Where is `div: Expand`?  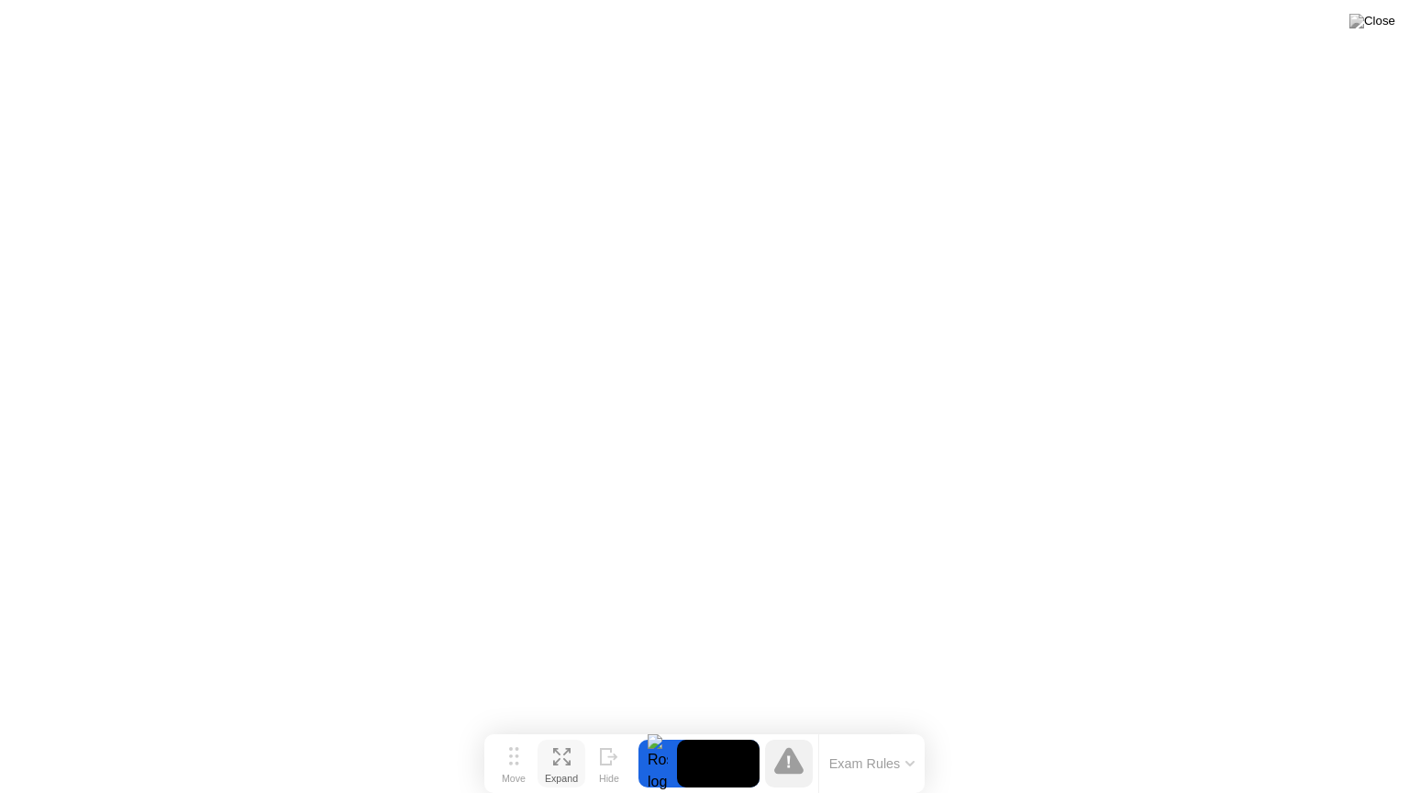 div: Expand is located at coordinates (561, 778).